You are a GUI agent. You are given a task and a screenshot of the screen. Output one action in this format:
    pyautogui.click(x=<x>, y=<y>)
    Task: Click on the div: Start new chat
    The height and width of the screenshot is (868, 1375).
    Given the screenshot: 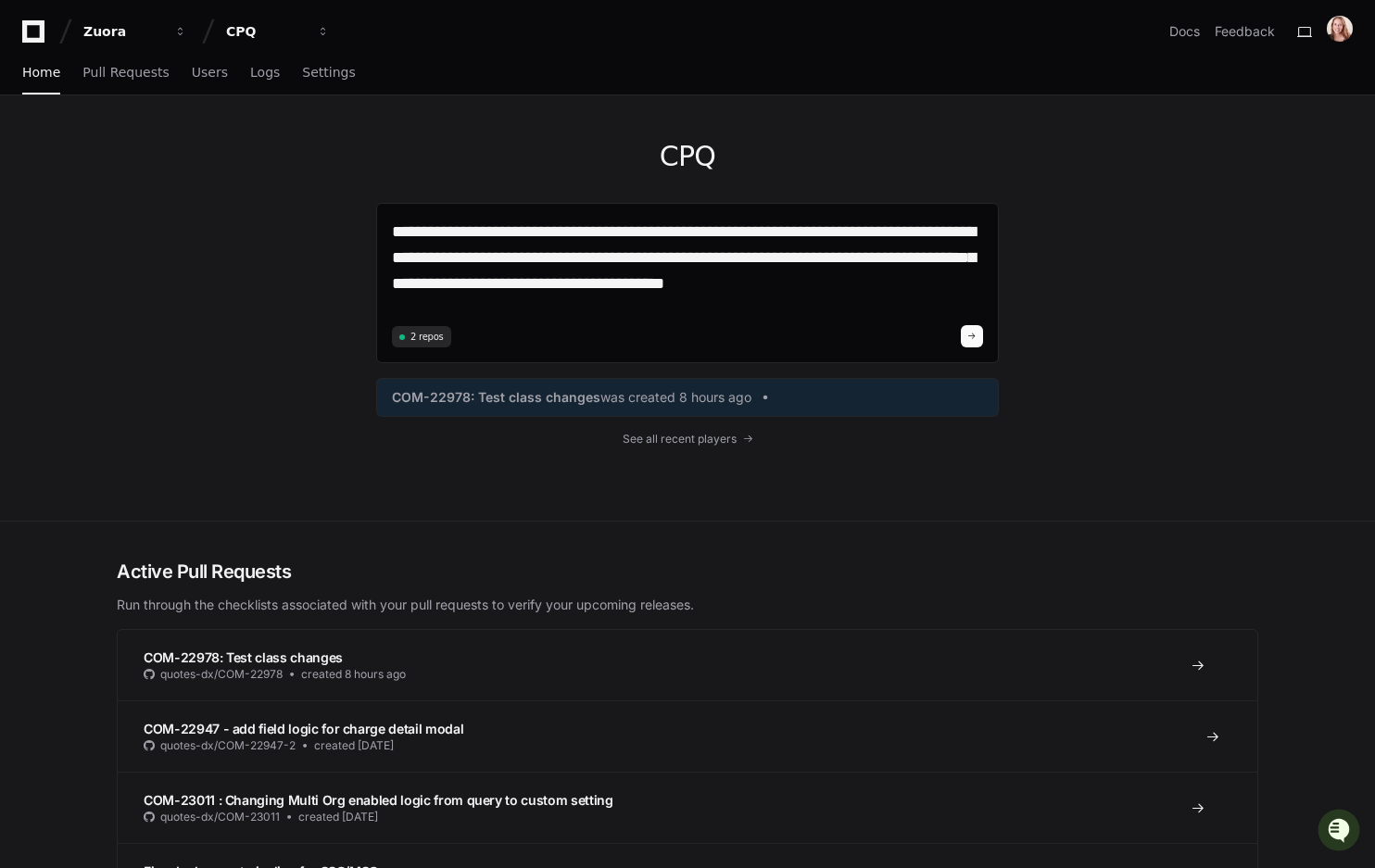 What is the action you would take?
    pyautogui.click(x=183, y=147)
    